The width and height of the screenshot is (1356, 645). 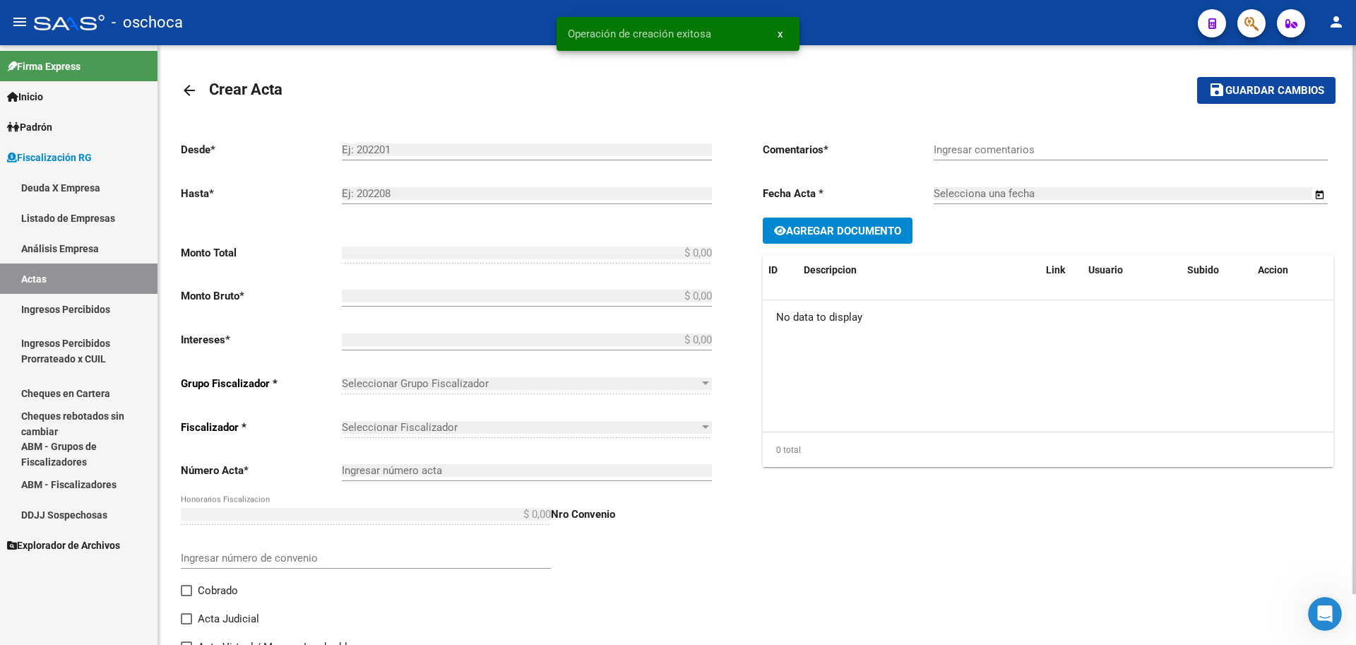 I want to click on div: No data to display, so click(x=1048, y=318).